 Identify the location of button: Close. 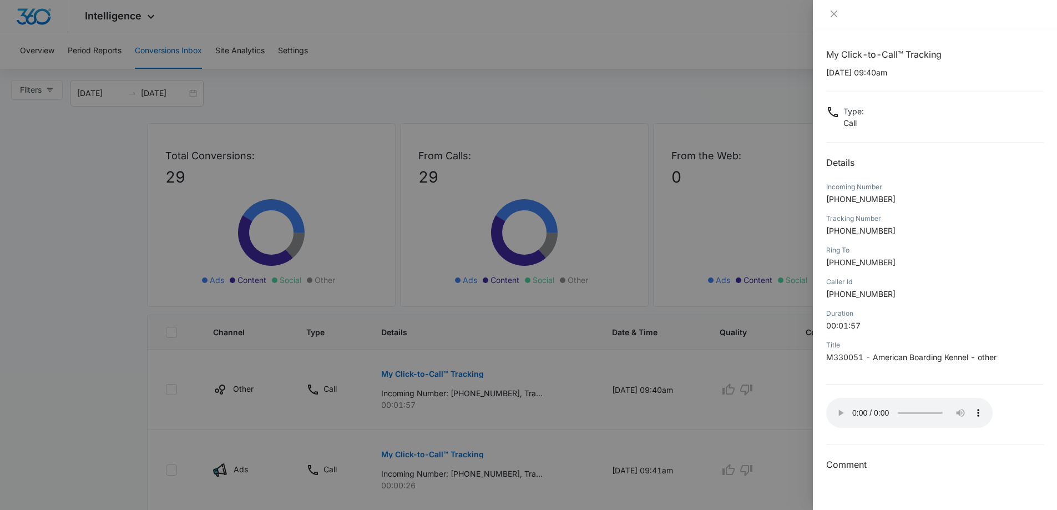
(834, 14).